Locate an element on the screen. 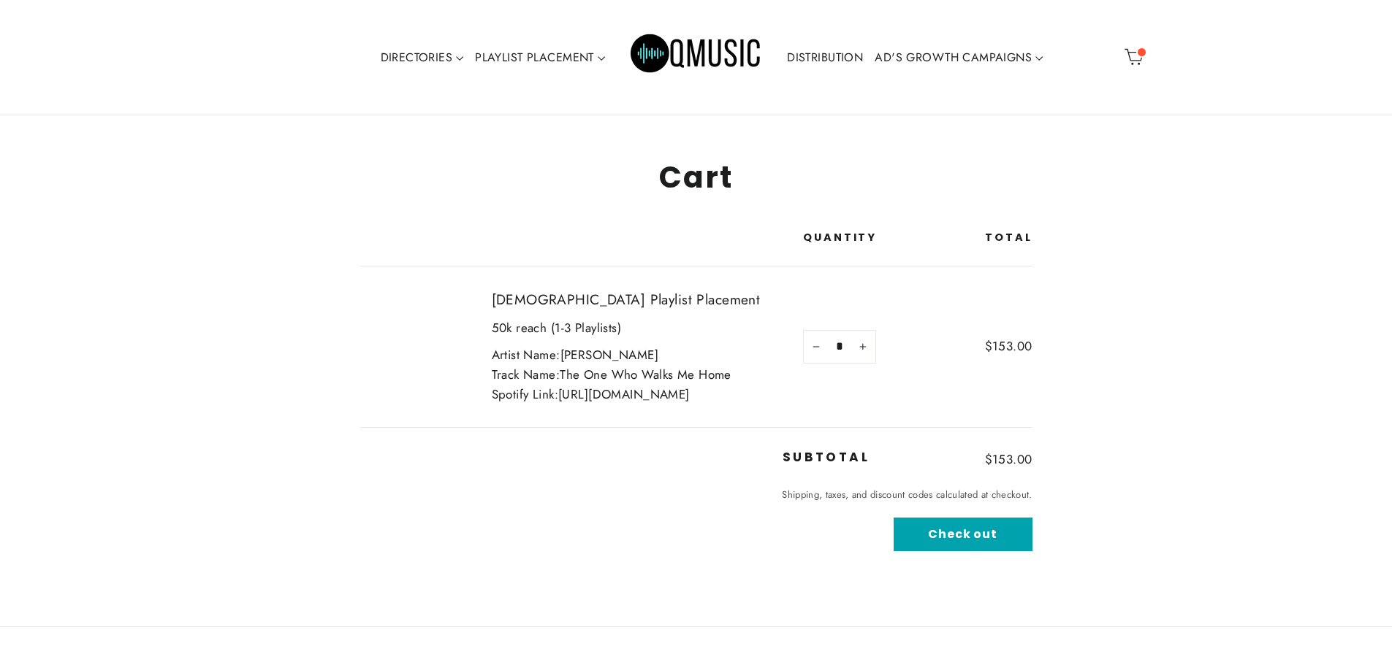  button: Reduce item quantity by one is located at coordinates (813, 346).